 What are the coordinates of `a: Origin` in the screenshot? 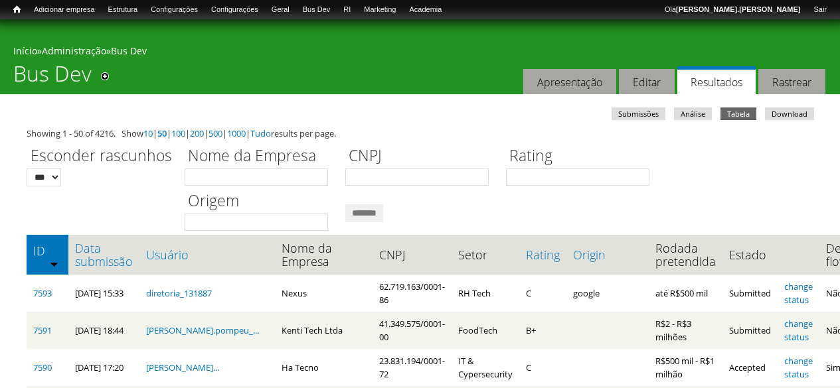 It's located at (607, 255).